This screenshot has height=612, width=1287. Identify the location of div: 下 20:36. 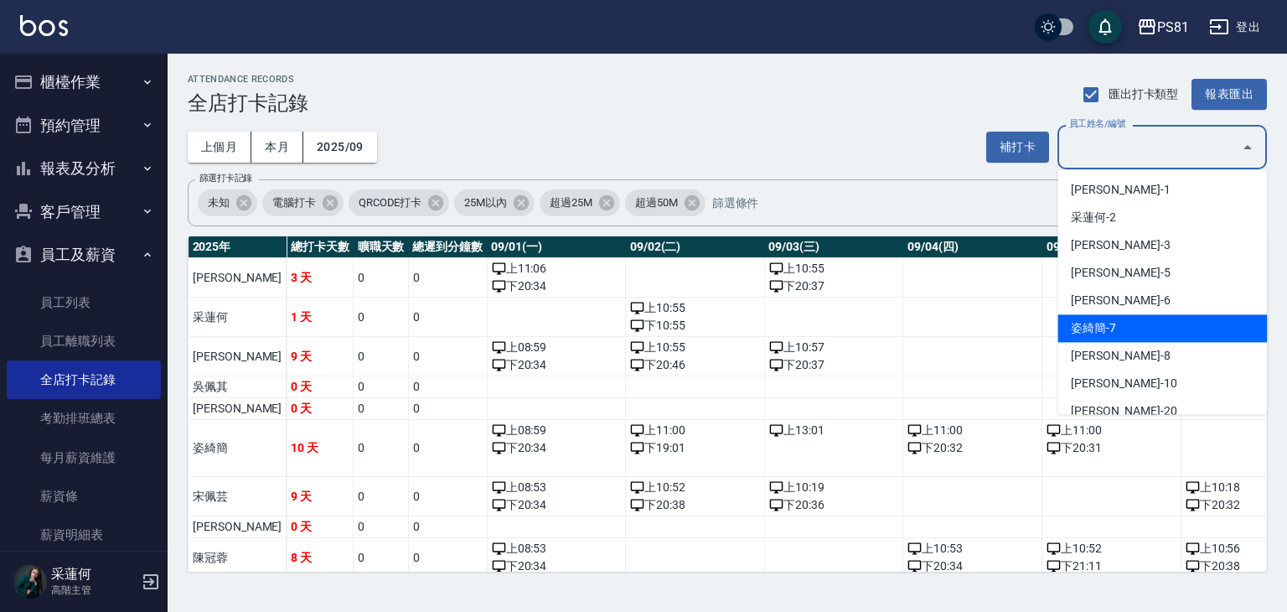
(834, 505).